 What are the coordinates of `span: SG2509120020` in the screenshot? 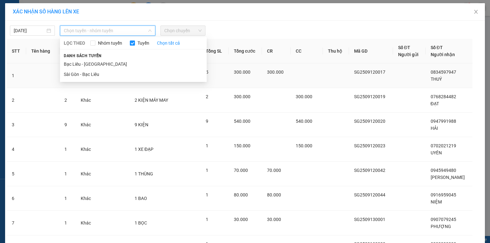 It's located at (369, 121).